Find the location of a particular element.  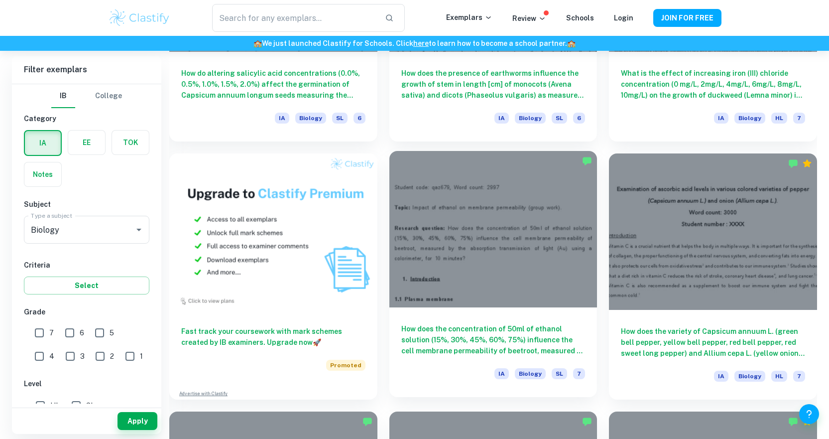

h6: Grade is located at coordinates (87, 312).